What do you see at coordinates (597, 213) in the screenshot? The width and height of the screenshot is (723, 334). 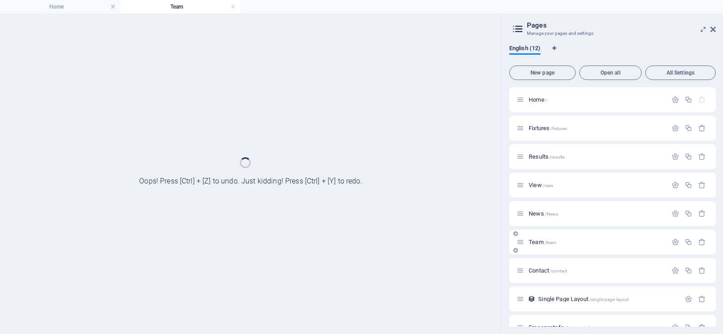 I see `div: News/News` at bounding box center [597, 213].